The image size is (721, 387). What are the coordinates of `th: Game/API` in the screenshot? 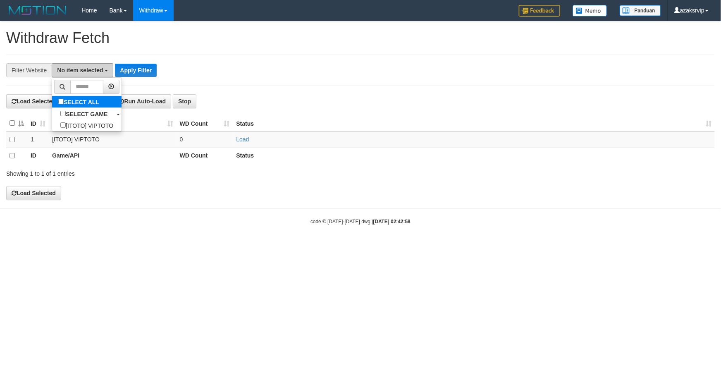 It's located at (112, 155).